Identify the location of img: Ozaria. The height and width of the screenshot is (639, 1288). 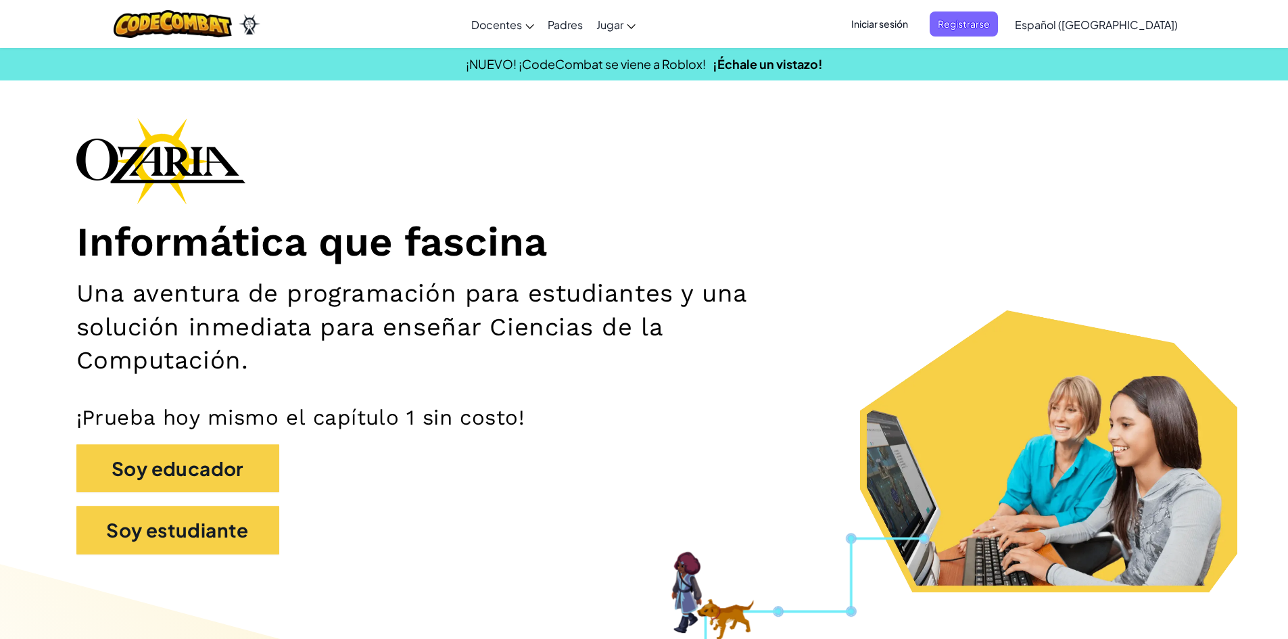
(250, 24).